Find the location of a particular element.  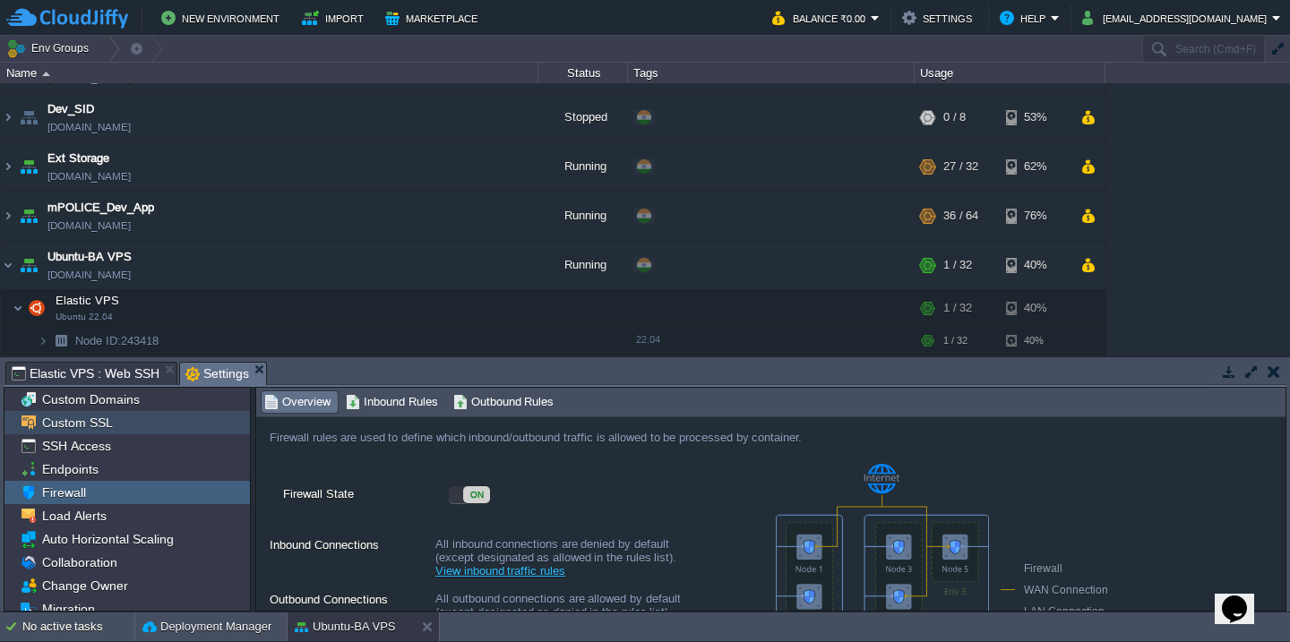

a: Node ID:243418 is located at coordinates (117, 340).